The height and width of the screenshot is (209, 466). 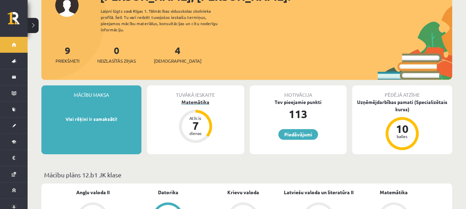 What do you see at coordinates (318, 192) in the screenshot?
I see `a: Latviešu valoda un literatūra II` at bounding box center [318, 192].